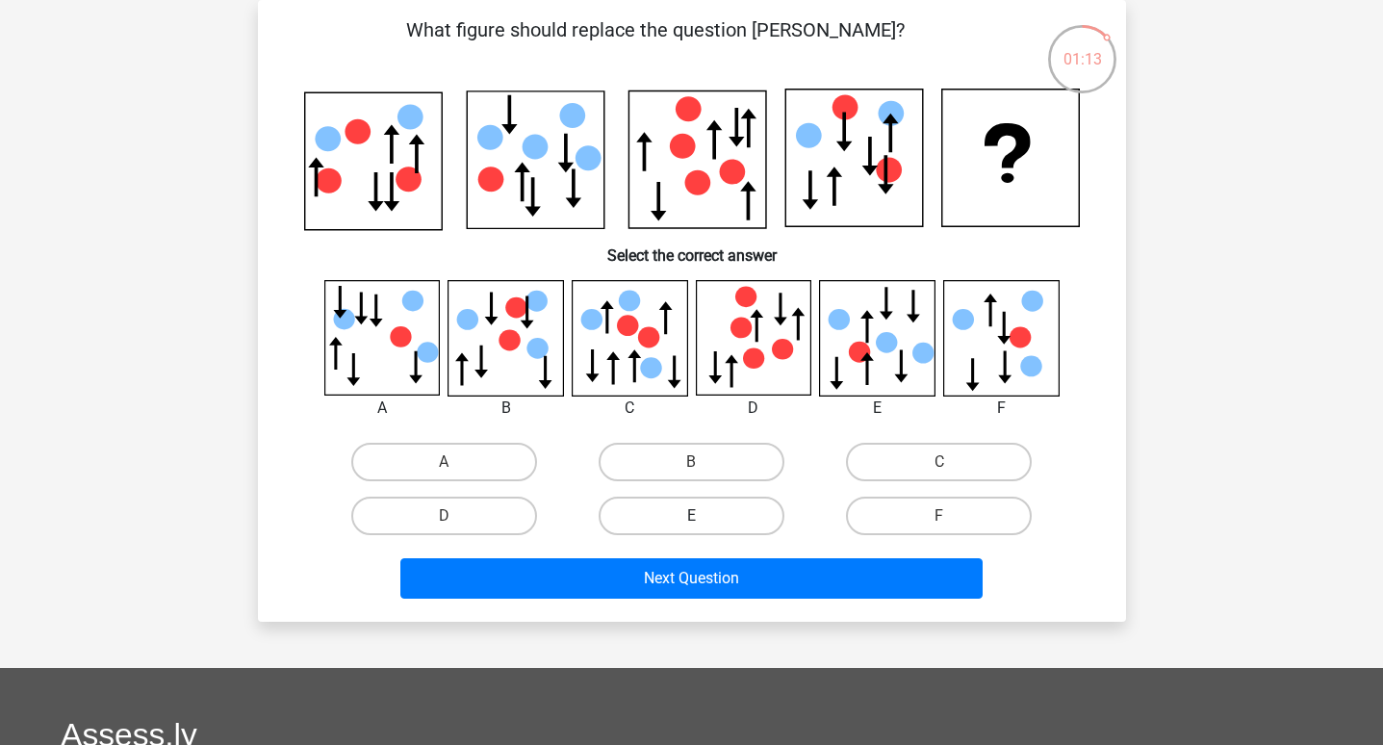  Describe the element at coordinates (691, 516) in the screenshot. I see `label: E` at that location.